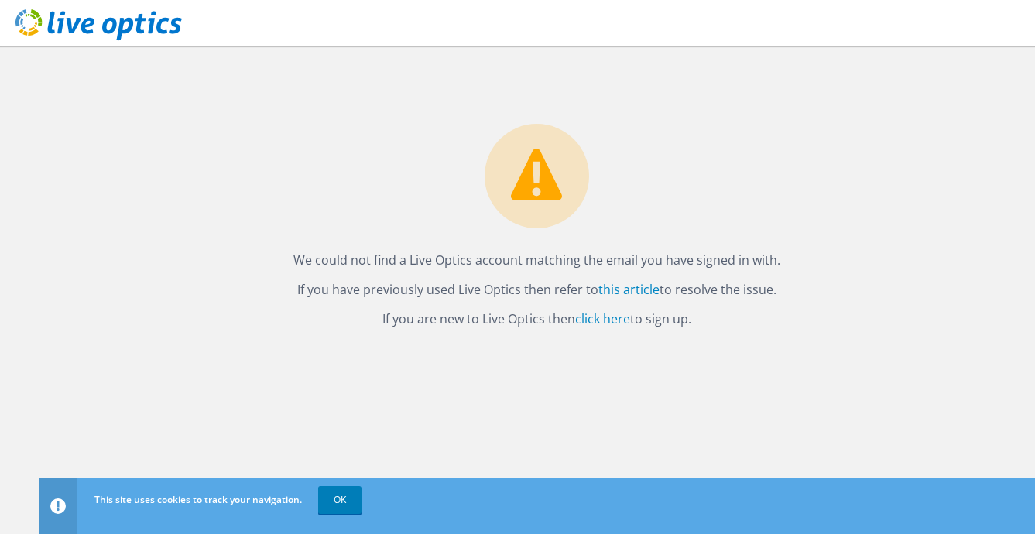 The image size is (1035, 534). Describe the element at coordinates (537, 260) in the screenshot. I see `p: We could not find a Live Optics account matching the email you have signed in with.` at that location.